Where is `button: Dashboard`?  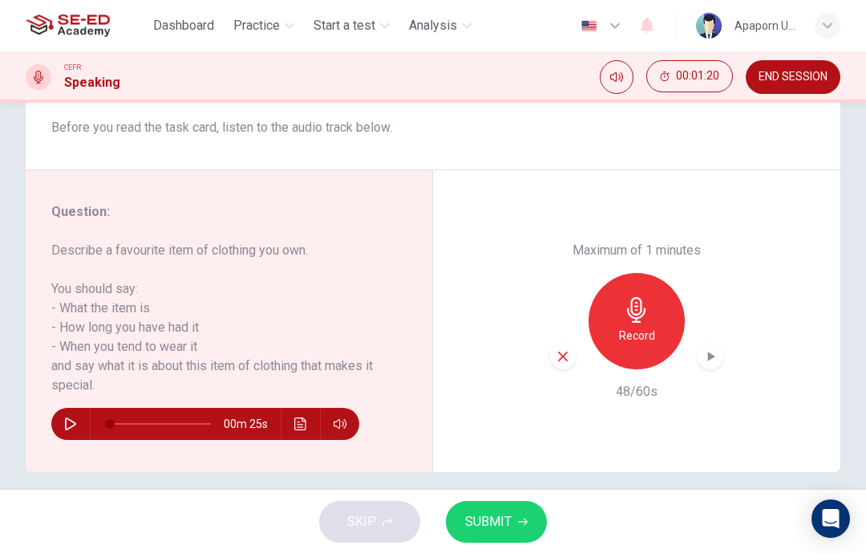 button: Dashboard is located at coordinates (184, 26).